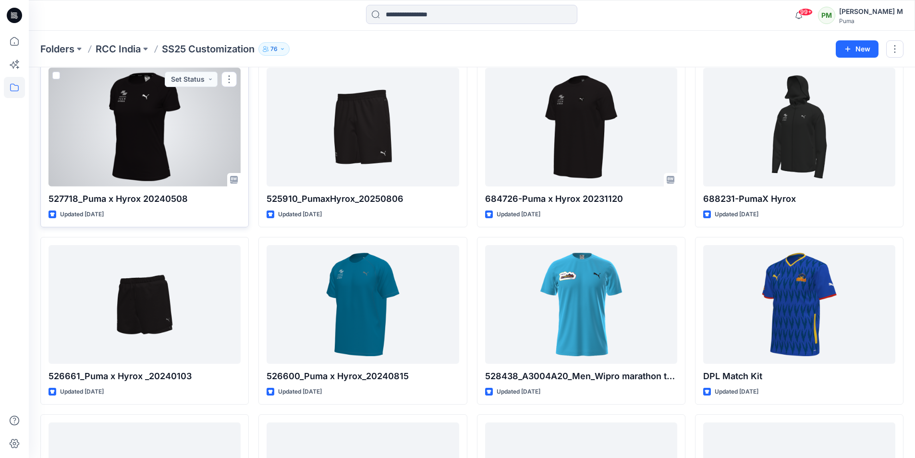  Describe the element at coordinates (118, 49) in the screenshot. I see `a: RCC India` at that location.